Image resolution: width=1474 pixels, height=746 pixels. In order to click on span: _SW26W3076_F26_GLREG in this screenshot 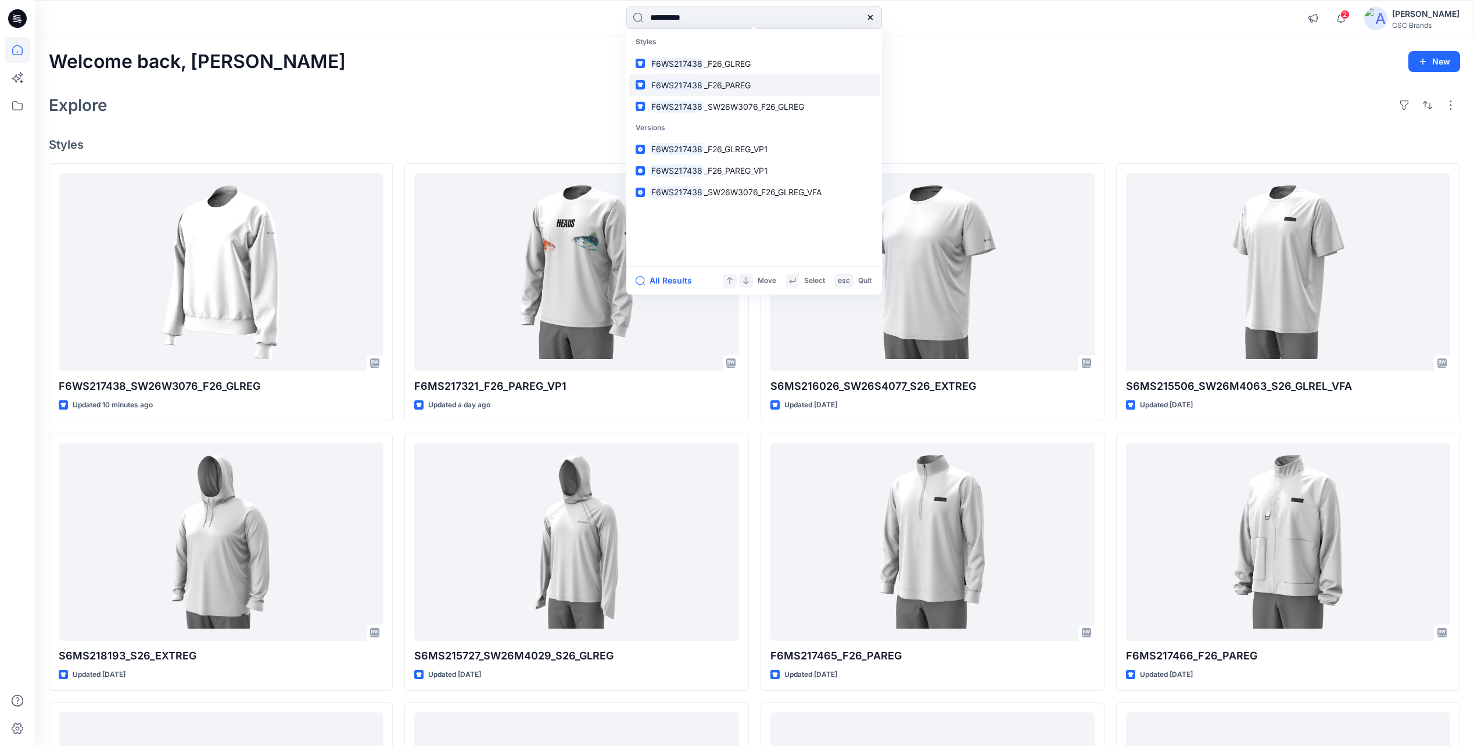, I will do `click(754, 106)`.